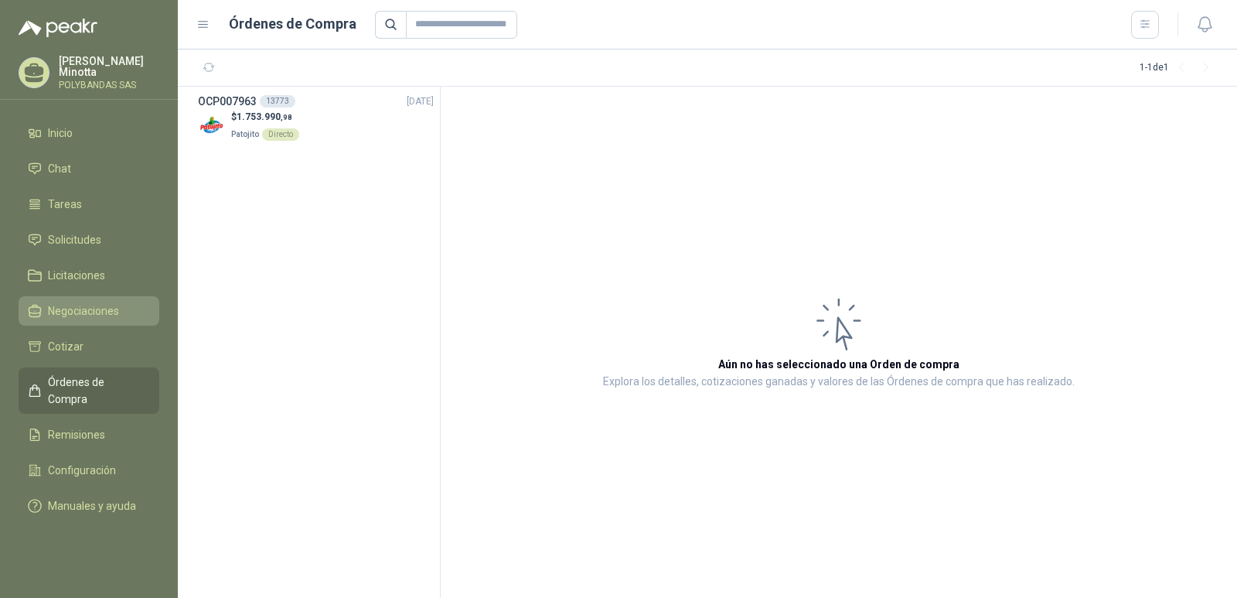 This screenshot has height=598, width=1237. I want to click on span: Licitaciones, so click(77, 275).